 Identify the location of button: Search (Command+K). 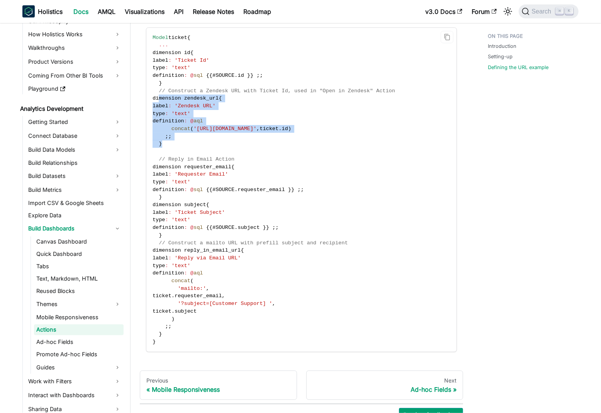
(548, 12).